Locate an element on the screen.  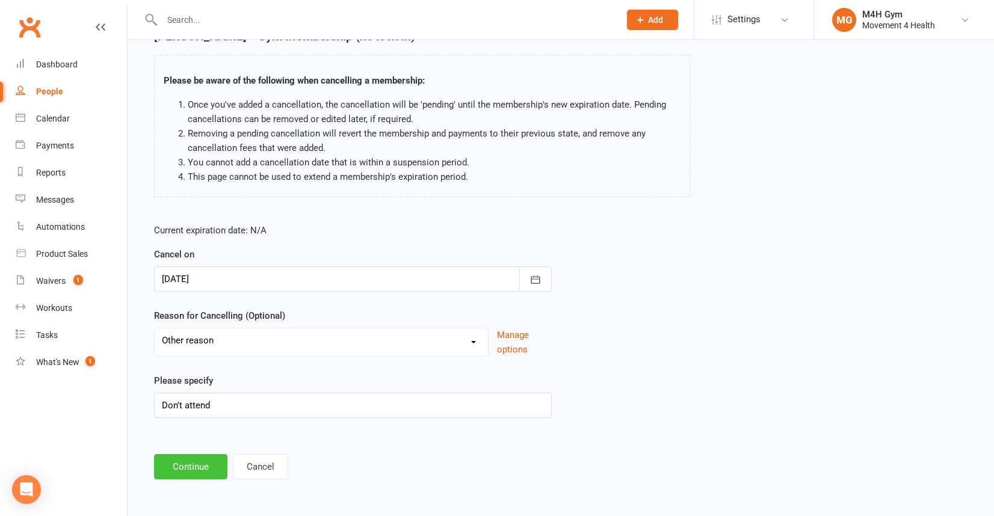
button: Add is located at coordinates (652, 20).